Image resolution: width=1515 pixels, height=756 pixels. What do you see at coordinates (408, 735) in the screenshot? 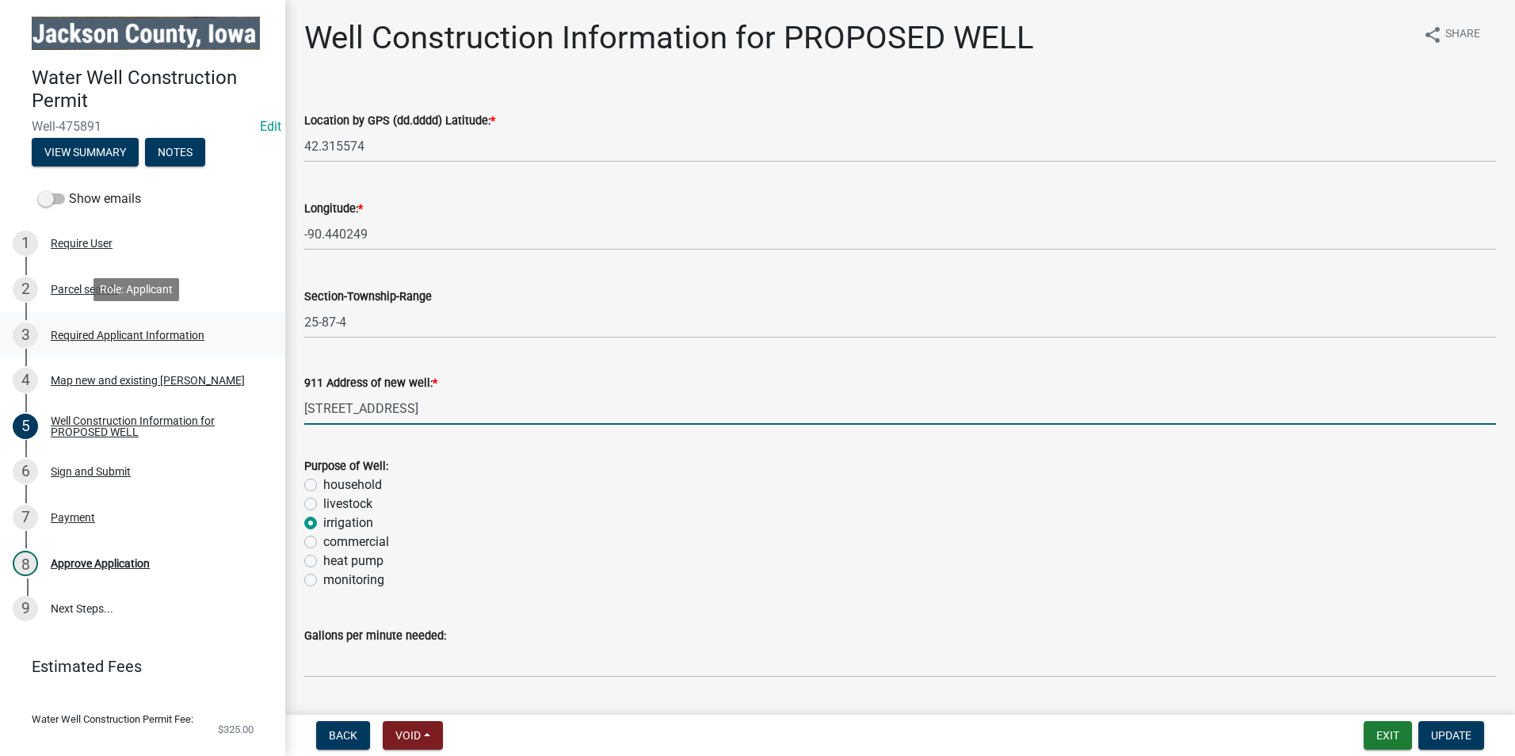
I see `span: Void` at bounding box center [408, 735].